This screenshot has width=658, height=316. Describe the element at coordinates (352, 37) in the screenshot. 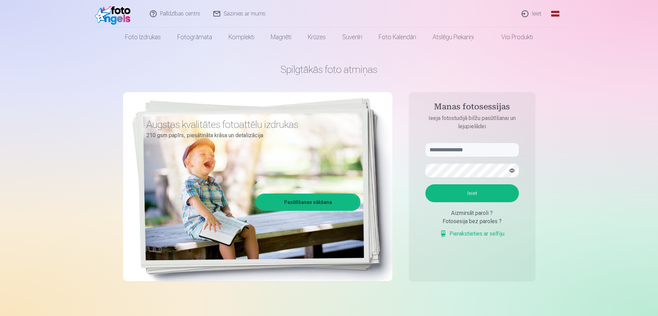

I see `a: Suvenīri` at that location.